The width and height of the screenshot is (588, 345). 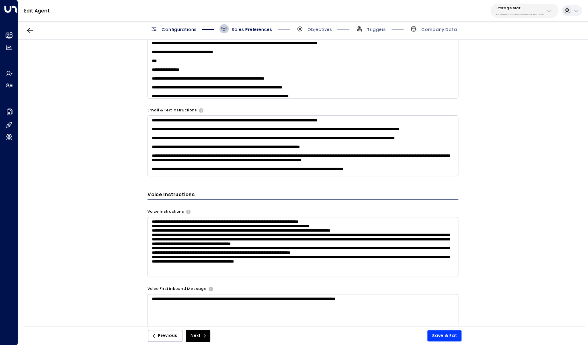 I want to click on button: Previous, so click(x=165, y=335).